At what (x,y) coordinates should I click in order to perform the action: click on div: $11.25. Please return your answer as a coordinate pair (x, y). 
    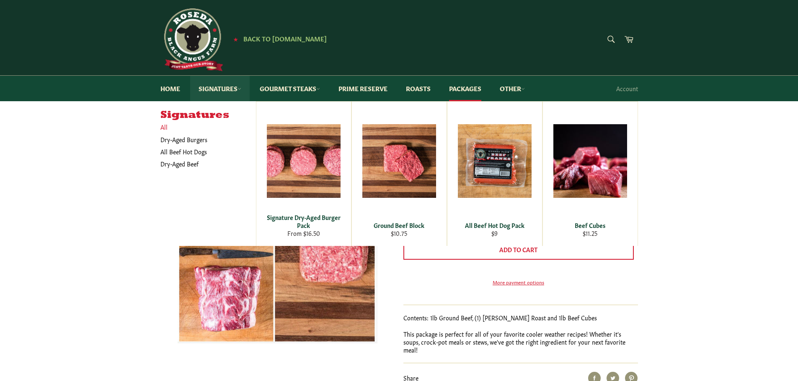
    Looking at the image, I should click on (589, 233).